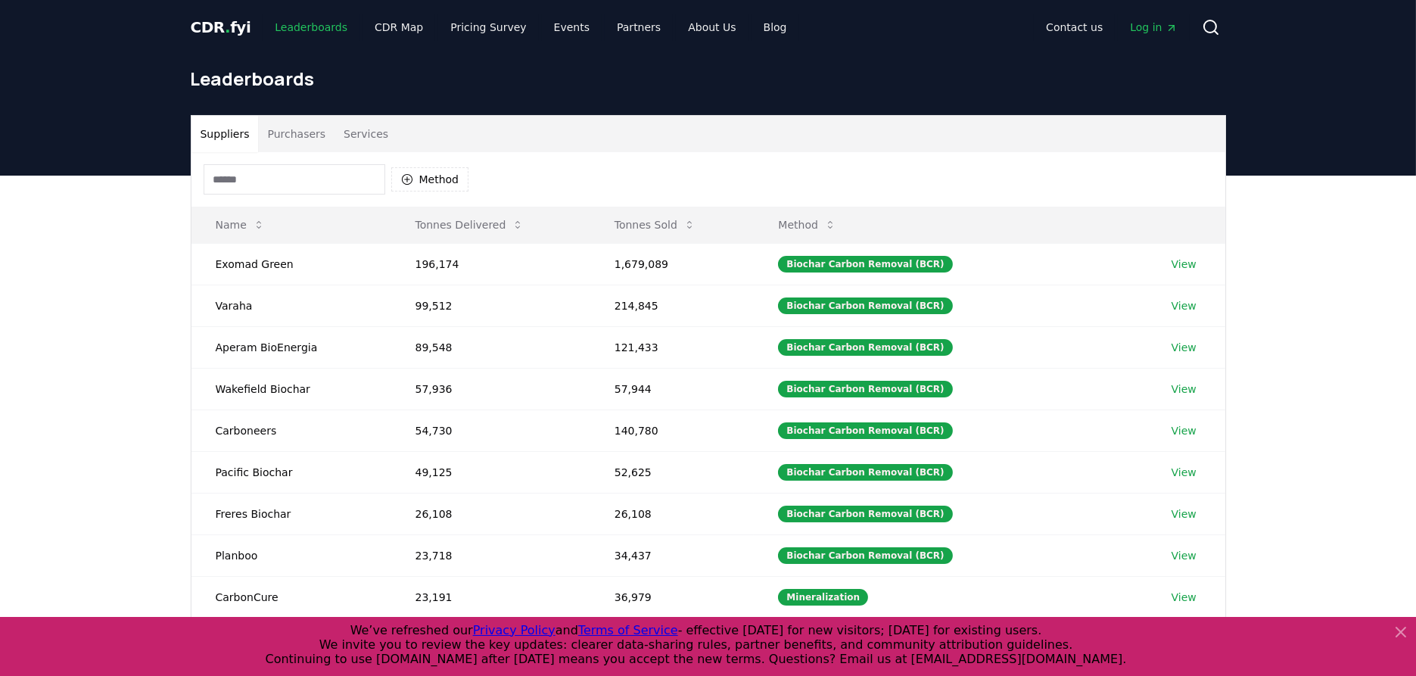  Describe the element at coordinates (291, 513) in the screenshot. I see `td: Freres Biochar` at that location.